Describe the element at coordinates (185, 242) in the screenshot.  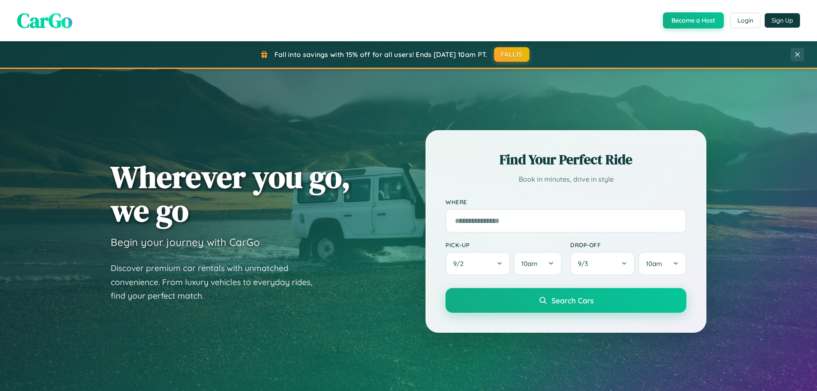
I see `h3: Begin your journey with CarGo` at that location.